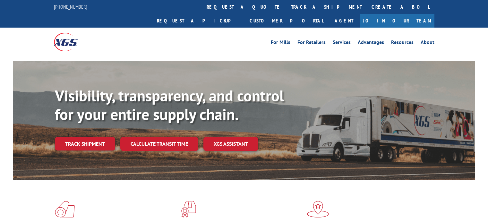  I want to click on a: Request a pickup, so click(198, 21).